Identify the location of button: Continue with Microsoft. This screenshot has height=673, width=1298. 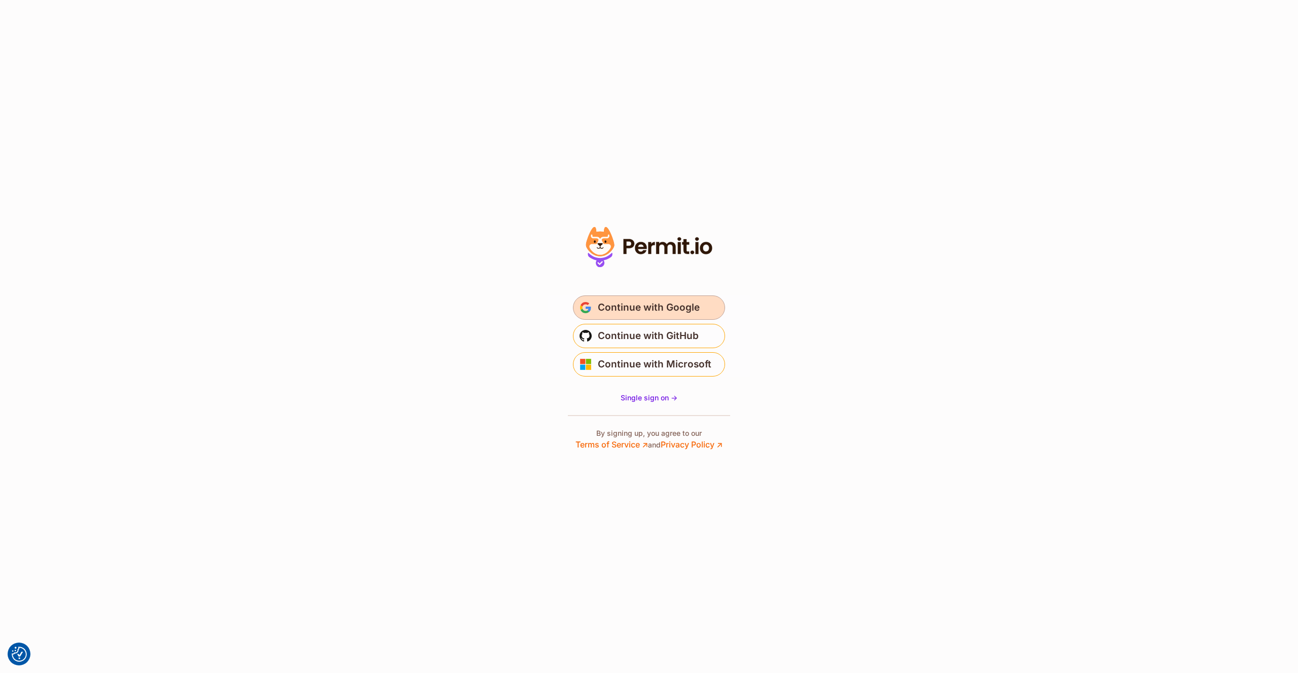
(649, 365).